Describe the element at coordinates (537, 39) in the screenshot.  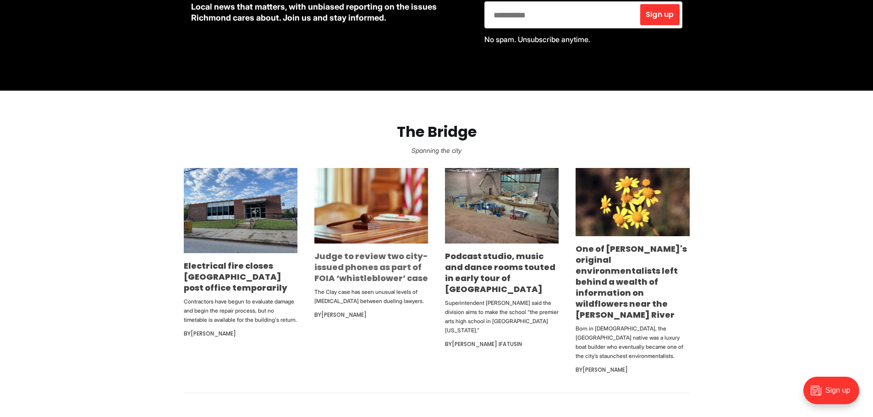
I see `span: No spam. Unsubscribe anytime.` at that location.